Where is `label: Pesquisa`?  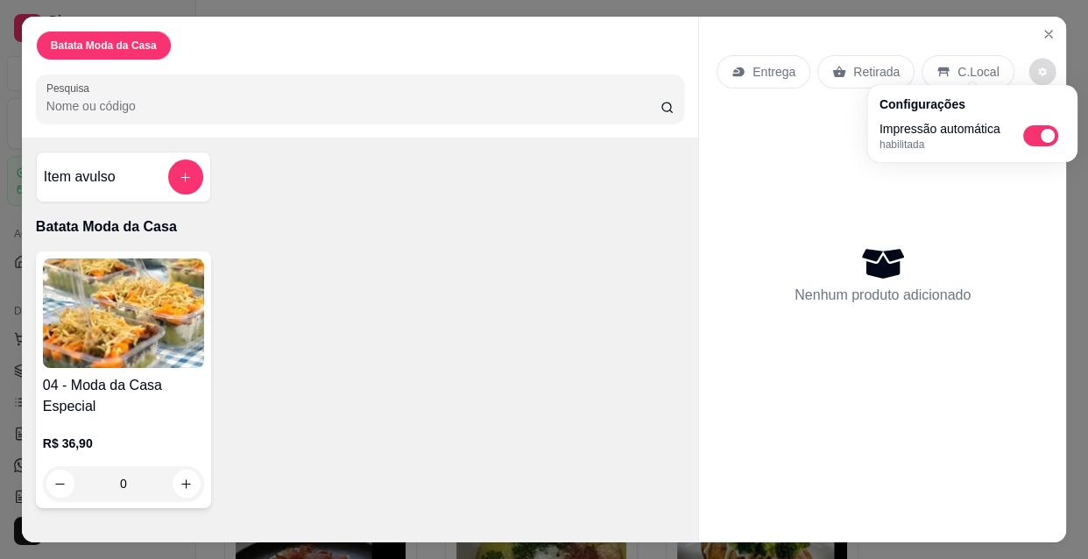
label: Pesquisa is located at coordinates (71, 88).